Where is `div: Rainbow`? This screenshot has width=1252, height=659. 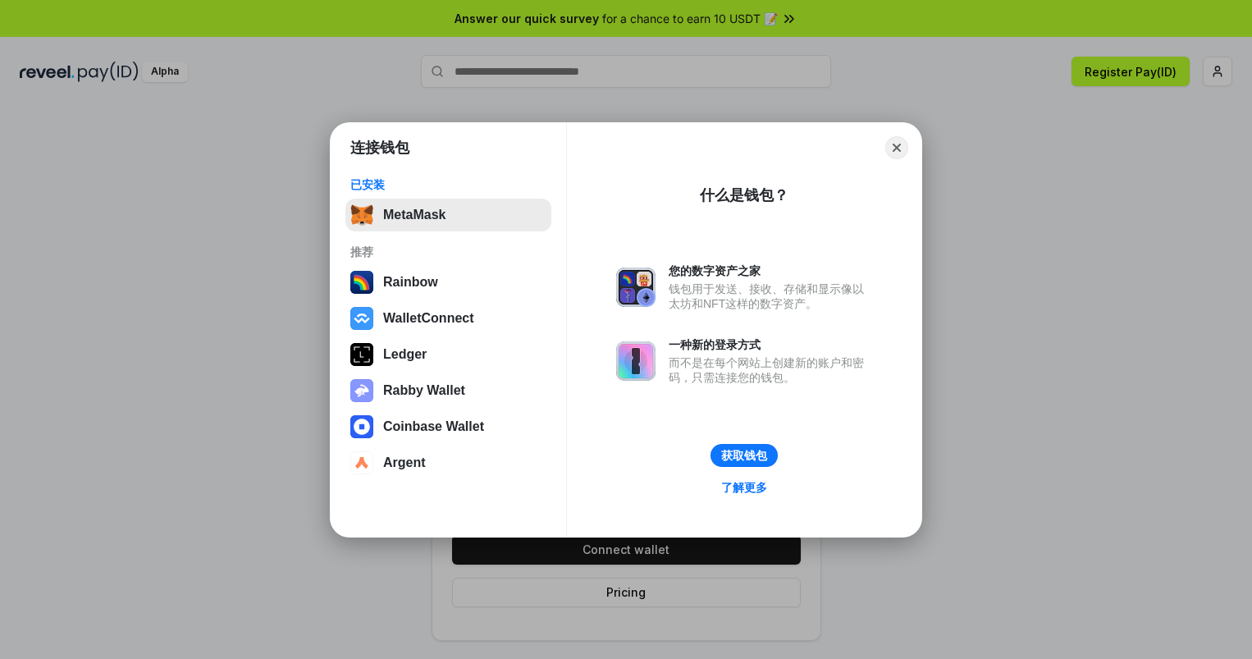 div: Rainbow is located at coordinates (410, 282).